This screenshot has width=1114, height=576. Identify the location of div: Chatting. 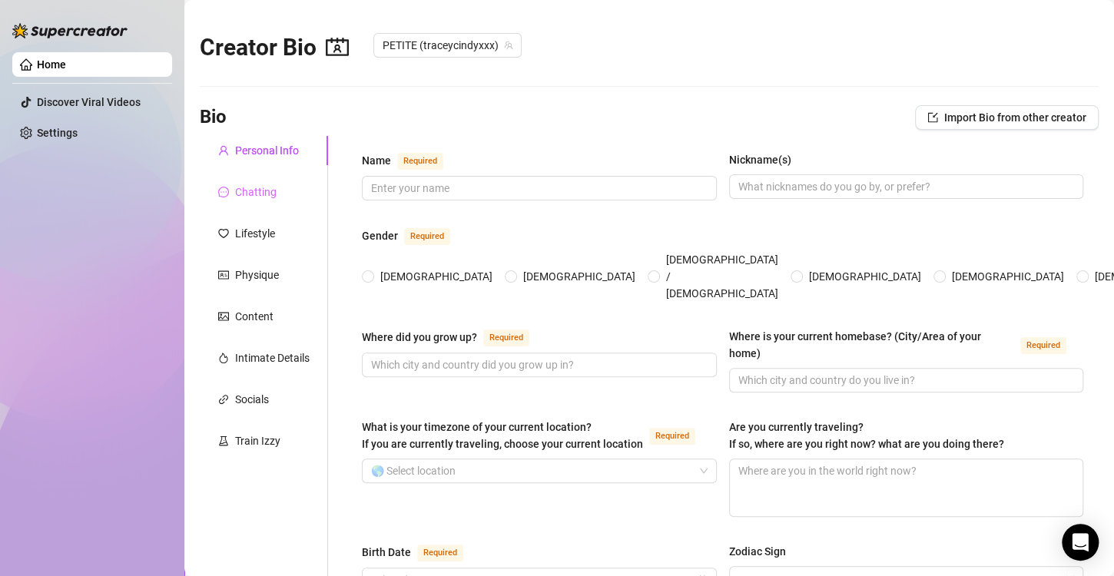
(256, 192).